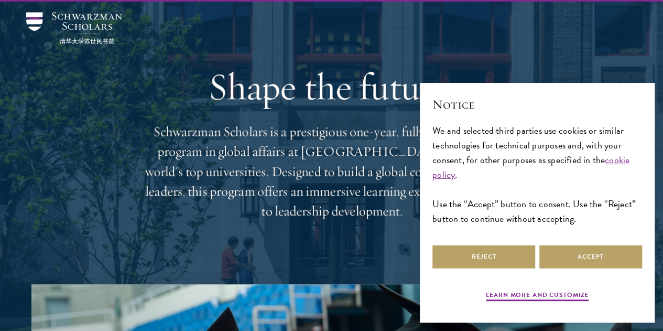 Image resolution: width=663 pixels, height=331 pixels. Describe the element at coordinates (537, 104) in the screenshot. I see `h2: Notice` at that location.